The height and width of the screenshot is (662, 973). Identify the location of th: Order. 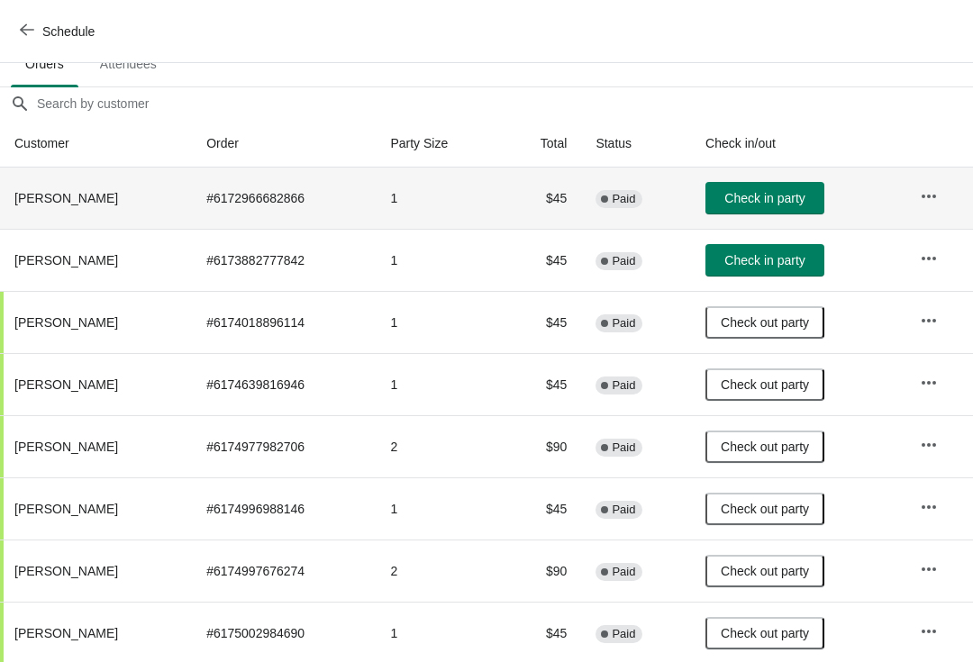
(284, 143).